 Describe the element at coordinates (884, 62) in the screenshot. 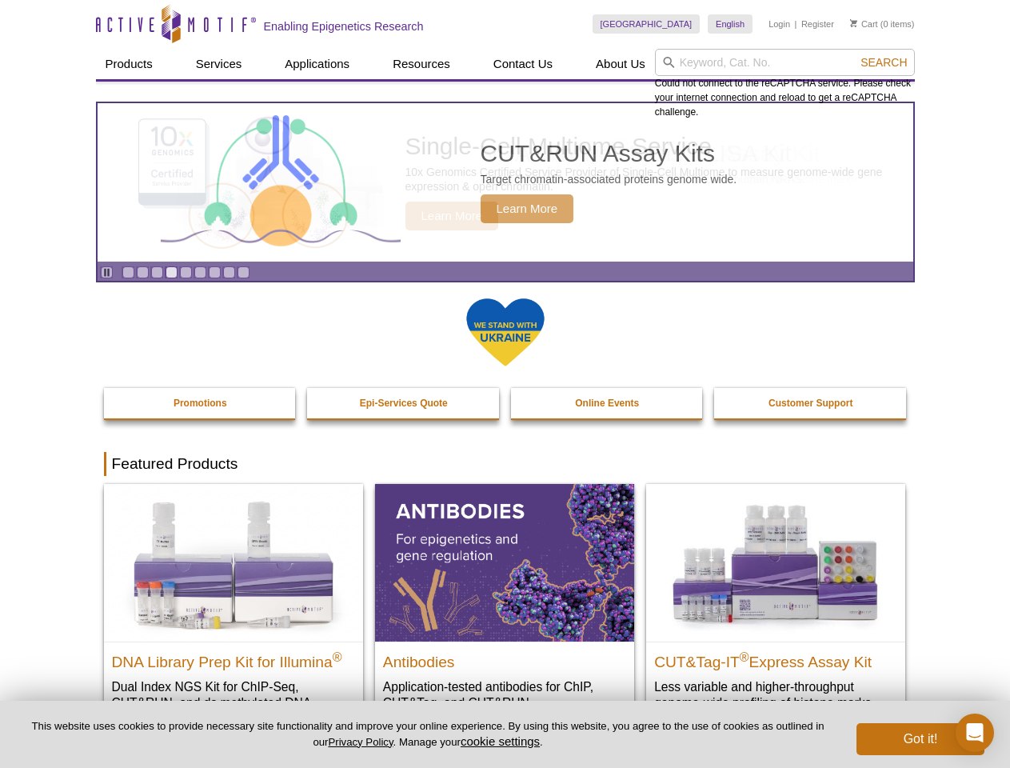

I see `button: Search` at that location.